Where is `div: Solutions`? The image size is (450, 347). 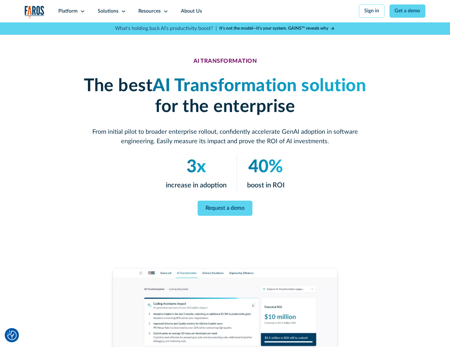
div: Solutions is located at coordinates (108, 11).